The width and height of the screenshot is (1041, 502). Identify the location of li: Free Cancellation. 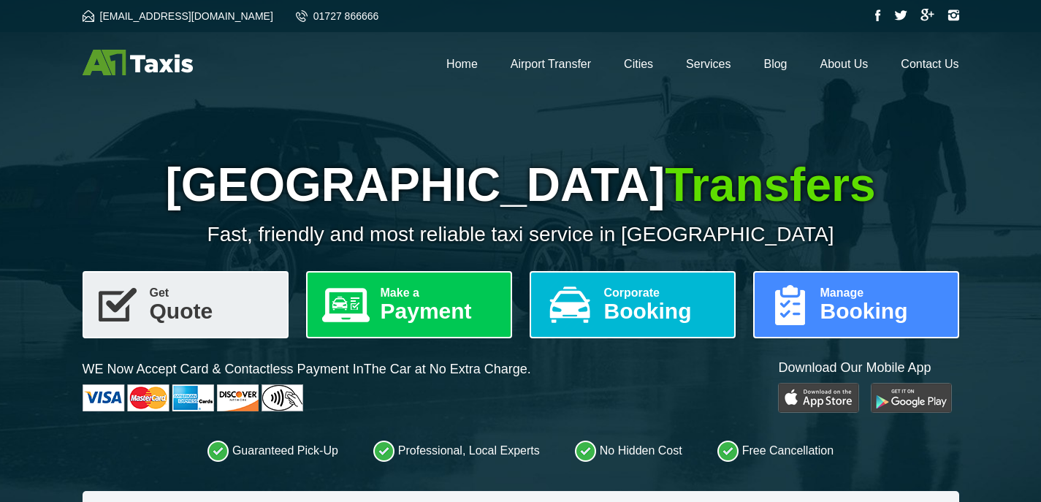
(775, 451).